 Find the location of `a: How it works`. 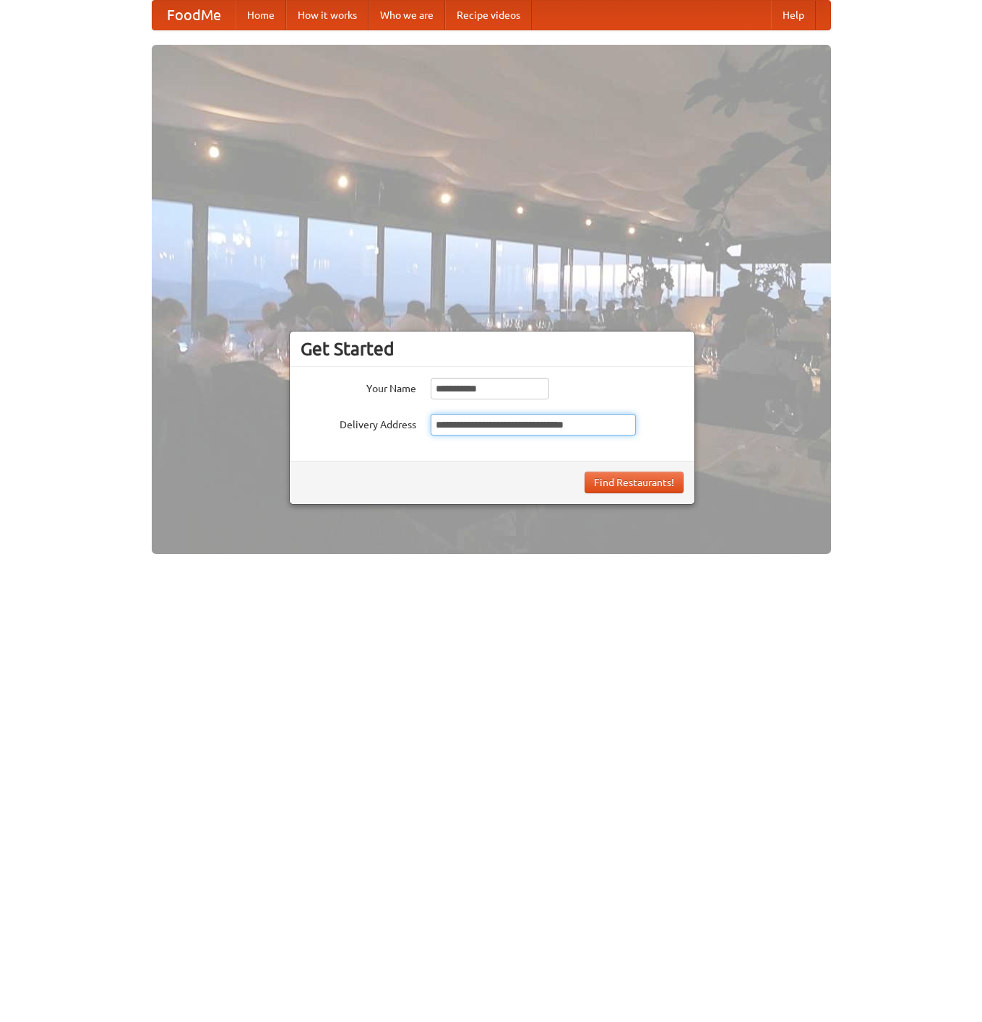

a: How it works is located at coordinates (327, 15).